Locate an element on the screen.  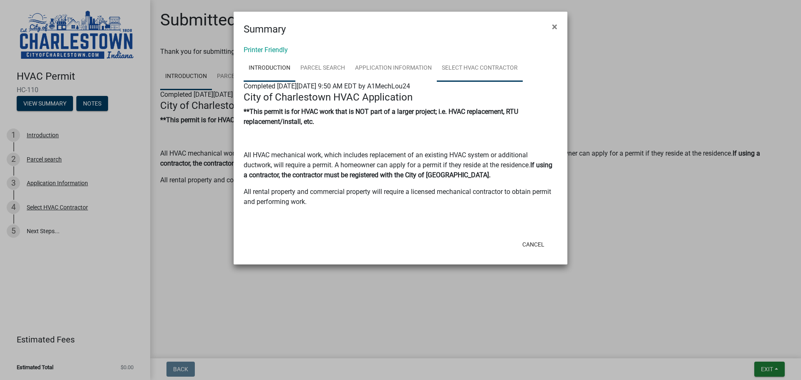
button: Close is located at coordinates (554, 27).